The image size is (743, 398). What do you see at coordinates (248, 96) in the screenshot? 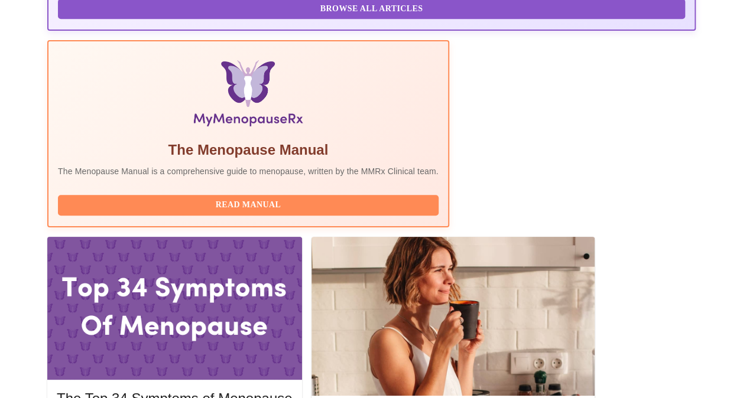
I see `img: Menopause Manual` at bounding box center [248, 96].